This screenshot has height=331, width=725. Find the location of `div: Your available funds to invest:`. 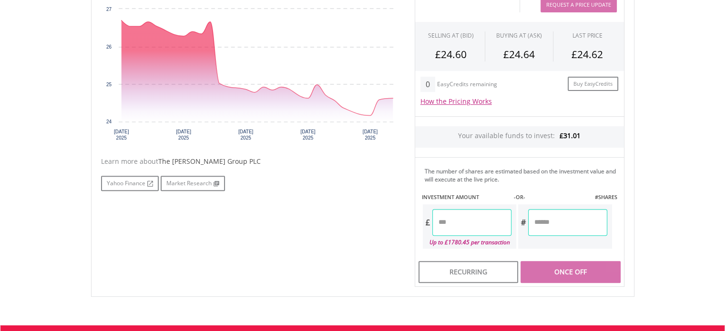

div: Your available funds to invest: is located at coordinates (520, 137).